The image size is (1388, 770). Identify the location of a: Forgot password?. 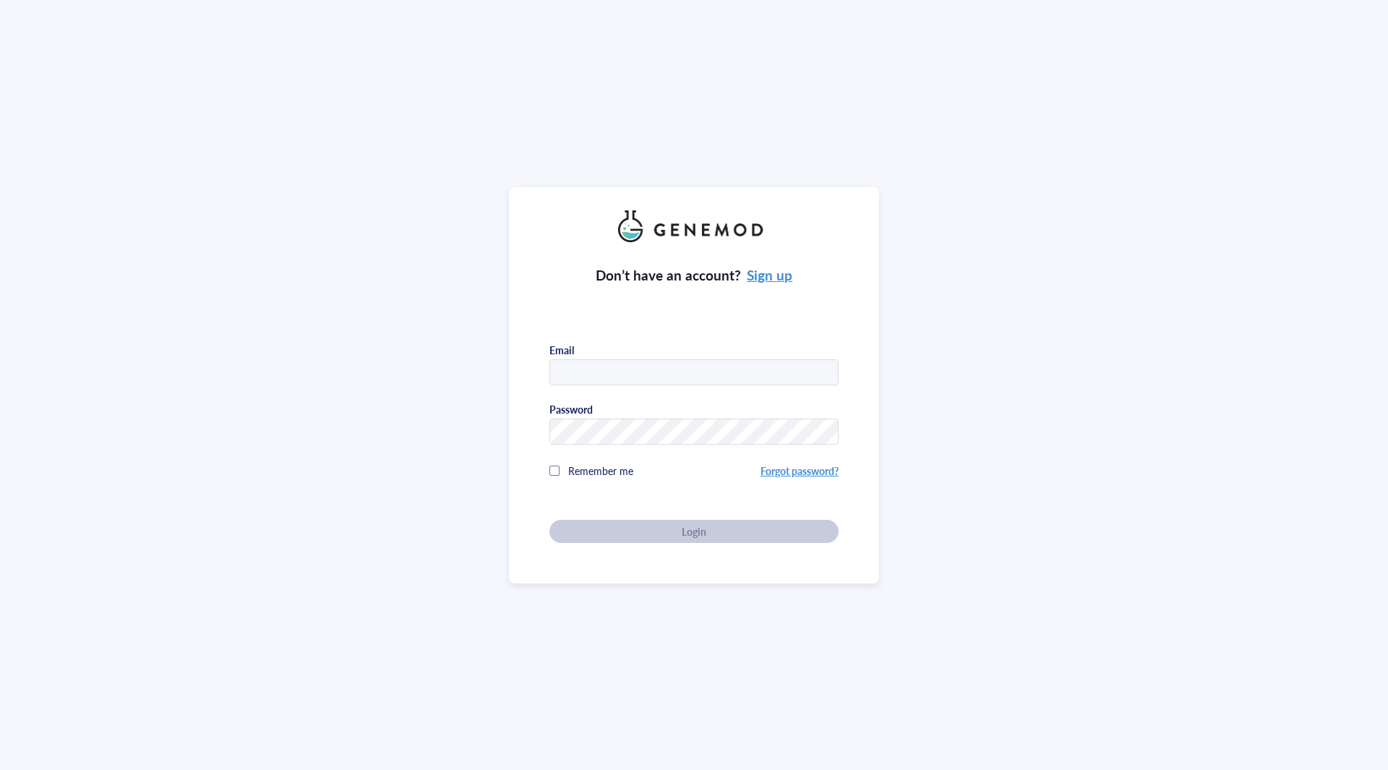
(799, 470).